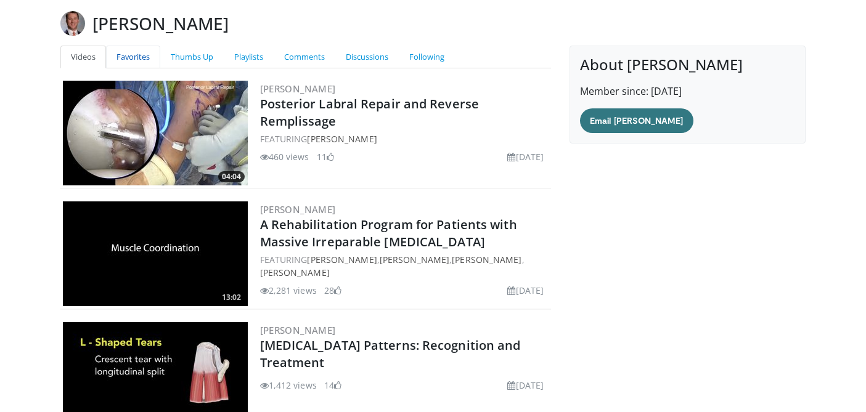  What do you see at coordinates (155, 254) in the screenshot?
I see `img: eb1cc611-9913-4c43-9cac-21ba2b254855.300x170_q85_crop-smart_upscale.jpg` at bounding box center [155, 254].